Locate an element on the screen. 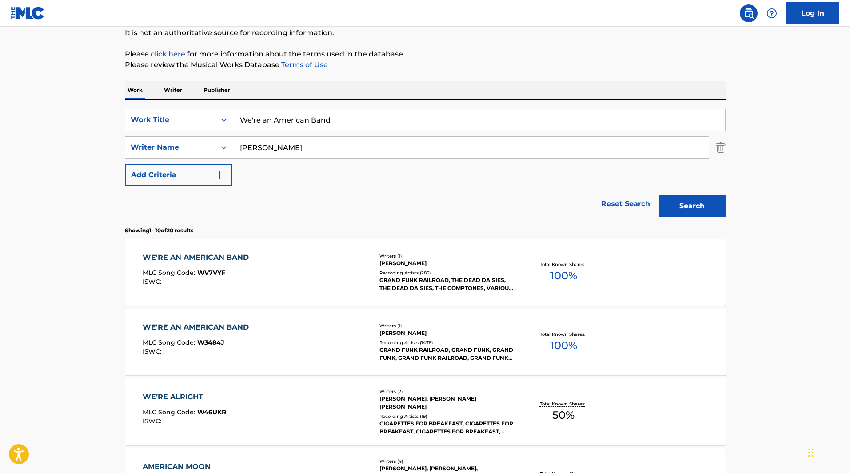 The height and width of the screenshot is (473, 850). div: Writer Name is located at coordinates (171, 148).